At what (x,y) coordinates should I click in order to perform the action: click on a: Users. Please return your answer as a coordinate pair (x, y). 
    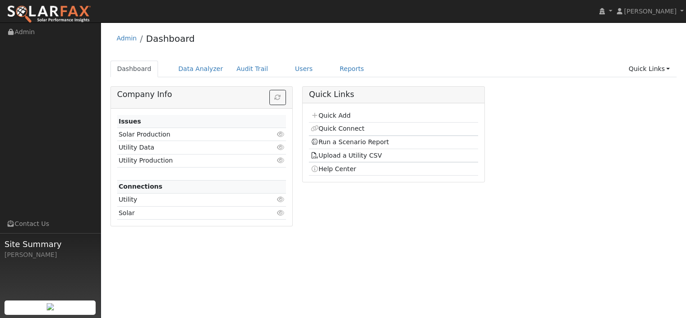
    Looking at the image, I should click on (304, 69).